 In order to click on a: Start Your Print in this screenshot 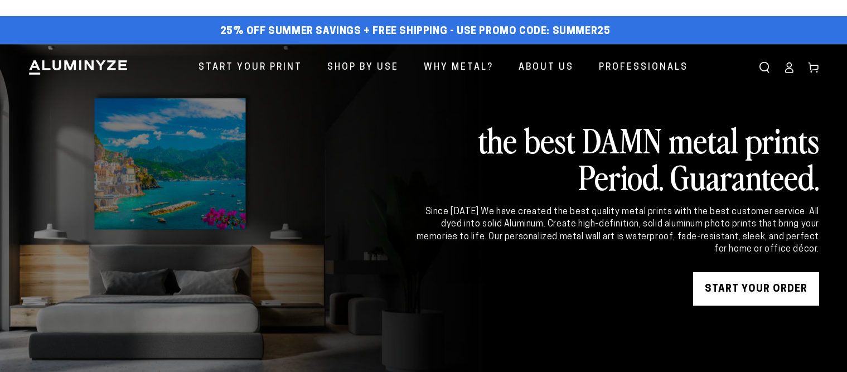, I will do `click(250, 67)`.